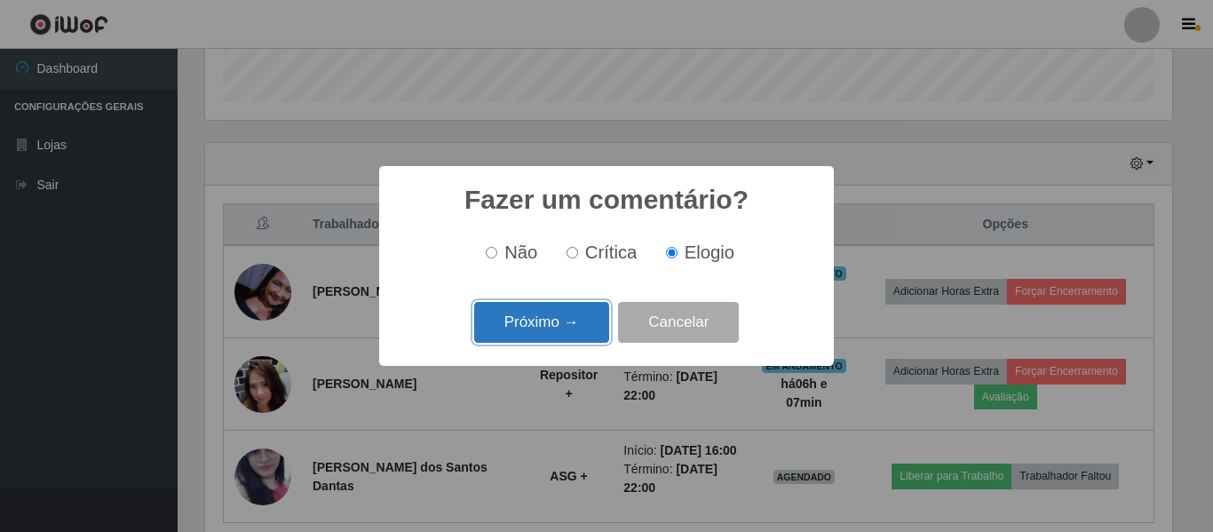 This screenshot has height=532, width=1213. I want to click on span: Não, so click(520, 252).